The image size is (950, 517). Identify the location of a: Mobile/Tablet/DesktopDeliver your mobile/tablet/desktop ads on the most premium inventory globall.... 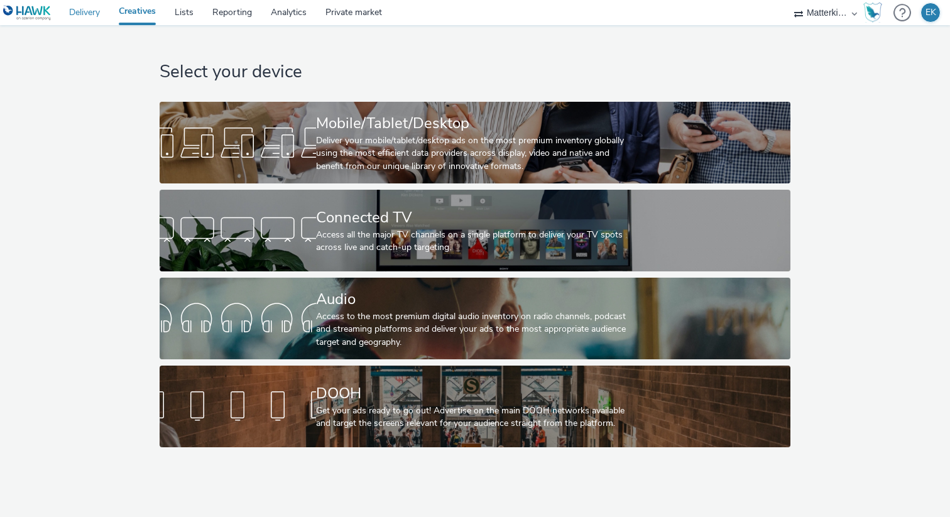
(474, 143).